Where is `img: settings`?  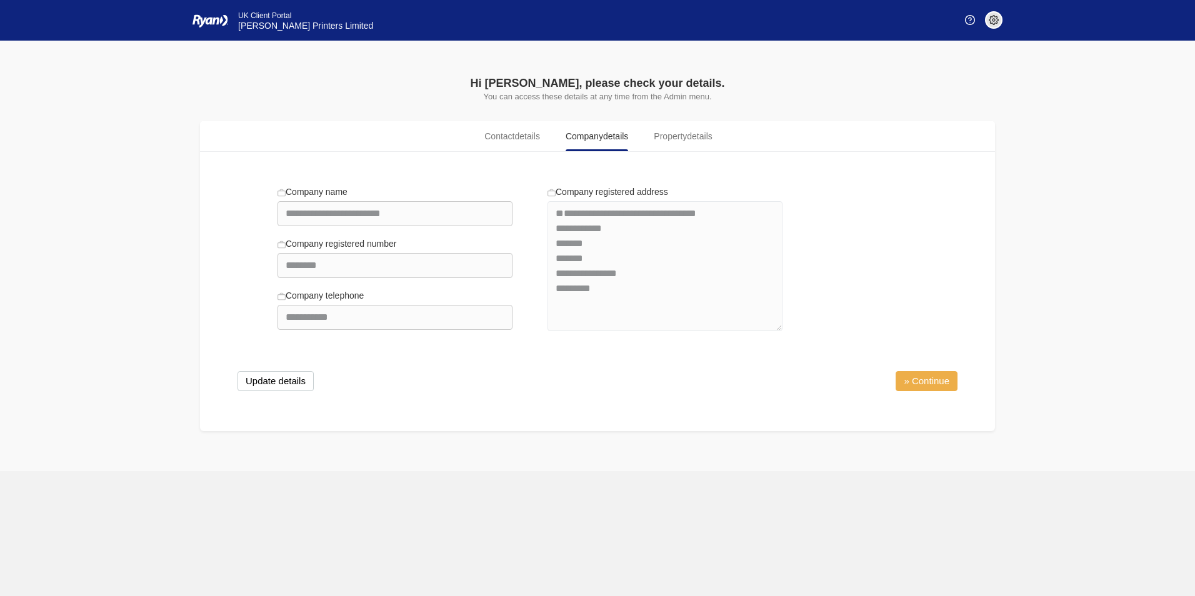
img: settings is located at coordinates (994, 20).